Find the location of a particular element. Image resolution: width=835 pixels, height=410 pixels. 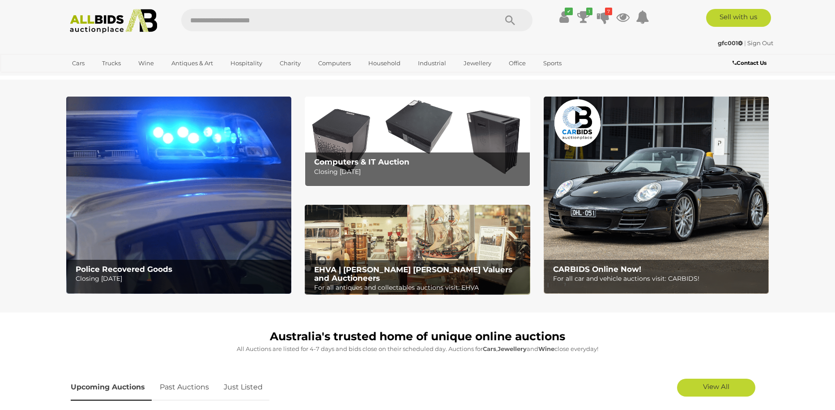

img: EHVA | Evans Hastings Valuers and Auctioneers is located at coordinates (417, 250).